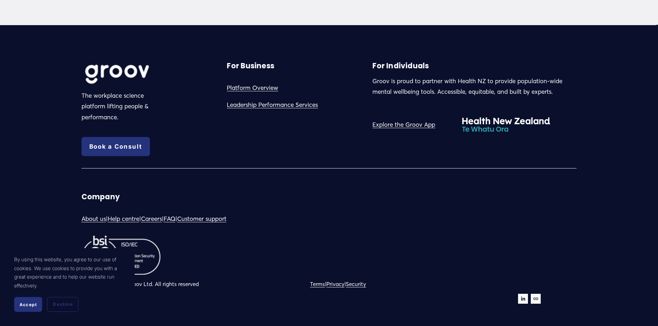  What do you see at coordinates (93, 219) in the screenshot?
I see `a: About us` at bounding box center [93, 219].